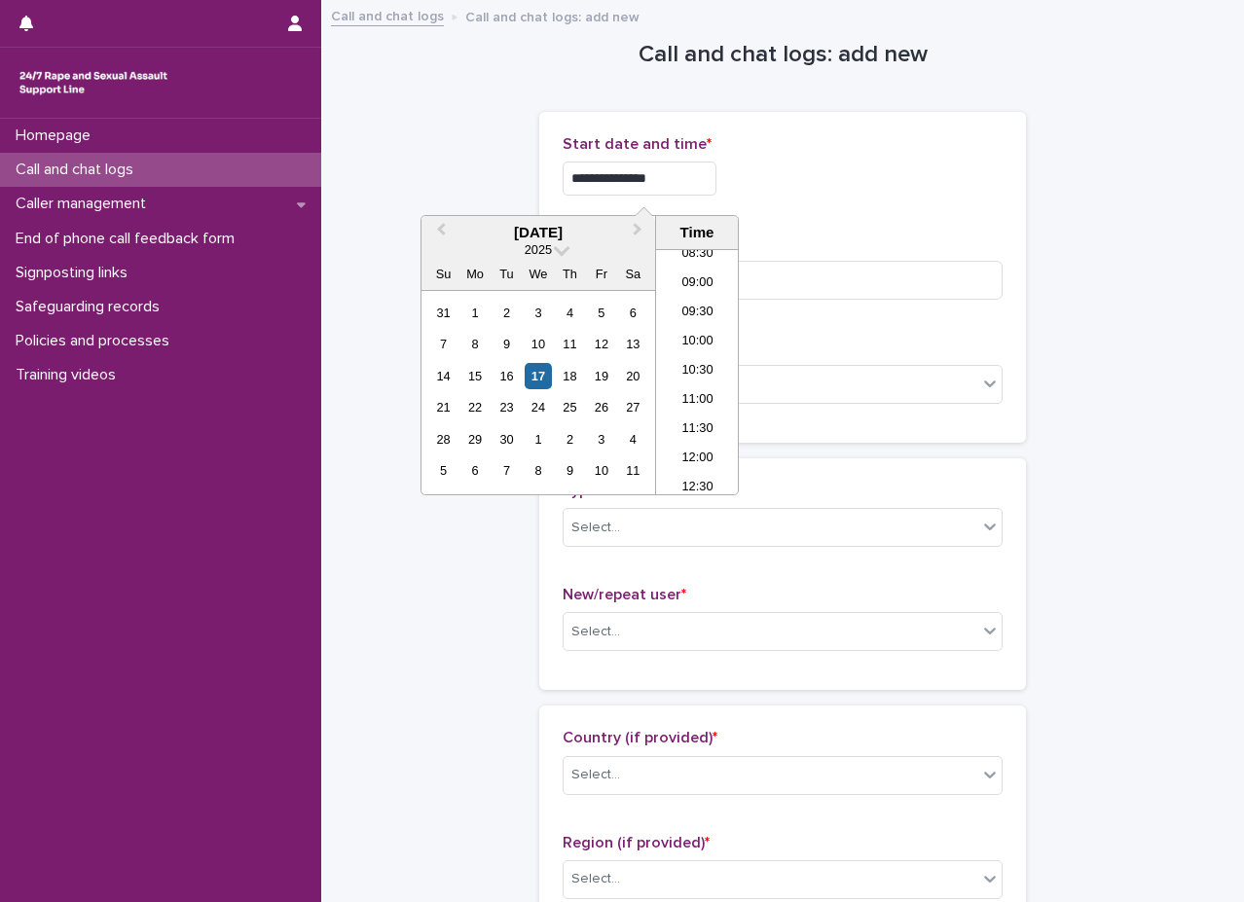 Image resolution: width=1244 pixels, height=902 pixels. What do you see at coordinates (85, 203) in the screenshot?
I see `p: Caller management` at bounding box center [85, 203].